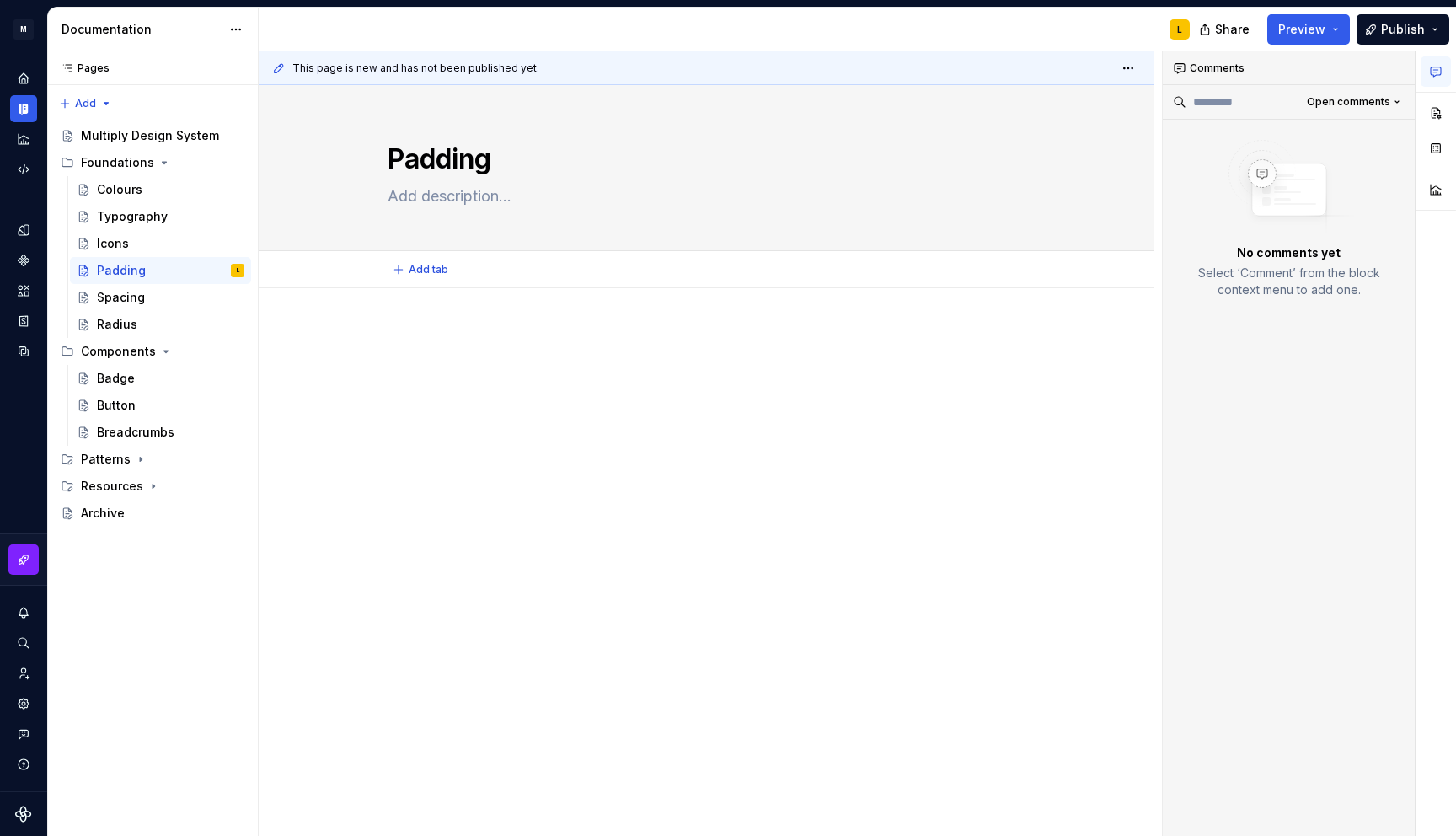  What do you see at coordinates (82, 68) in the screenshot?
I see `div: Pages` at bounding box center [82, 68].